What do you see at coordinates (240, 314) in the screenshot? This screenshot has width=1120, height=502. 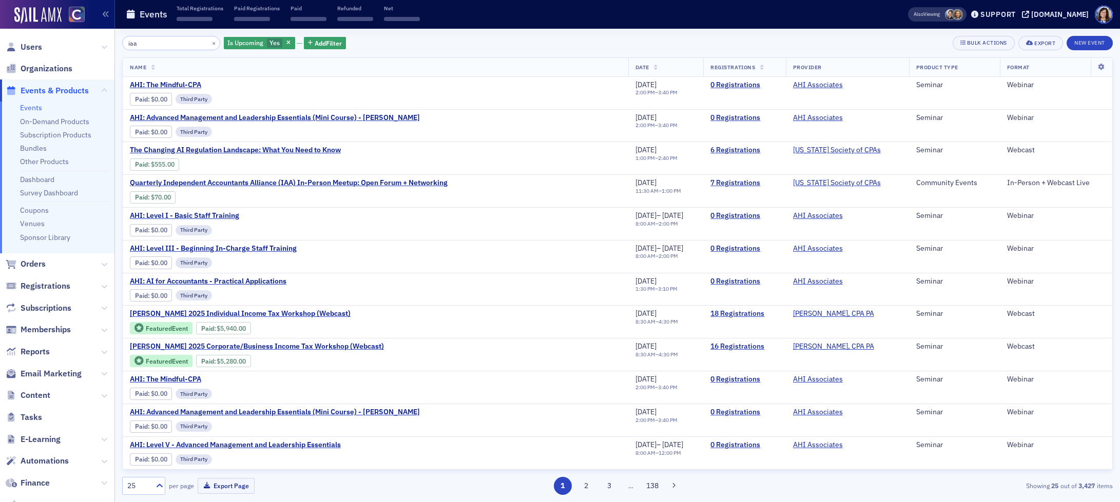 I see `span: Don Farmer’s 2025 Individual Income Tax Workshop (Webcast)` at bounding box center [240, 314].